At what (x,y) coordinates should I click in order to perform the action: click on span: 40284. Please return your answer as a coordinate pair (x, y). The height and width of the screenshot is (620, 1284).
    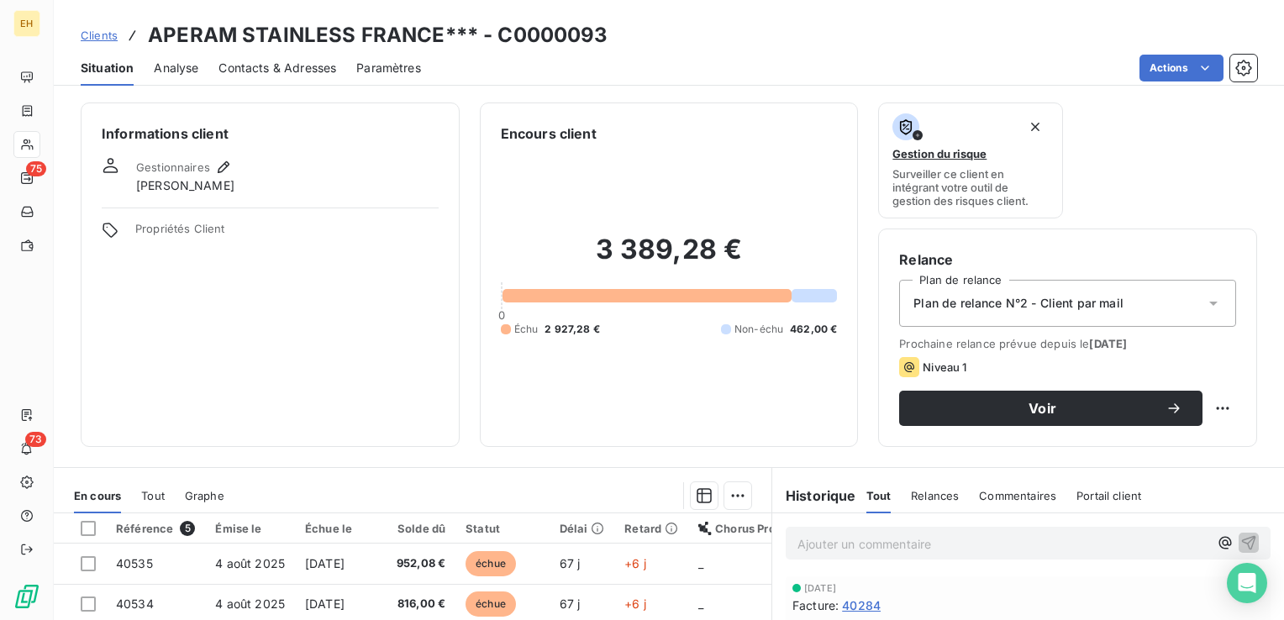
    Looking at the image, I should click on (861, 605).